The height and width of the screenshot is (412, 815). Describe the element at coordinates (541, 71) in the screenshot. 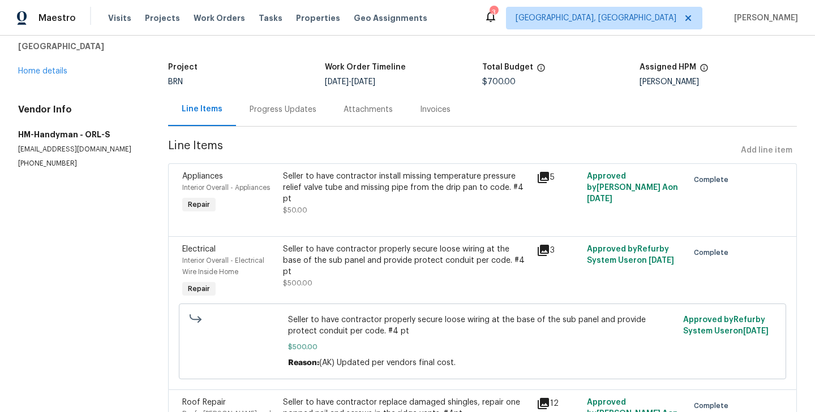

I see `span: The total cost of line items that have been proposed by Opendoor. This sum includes line items th...` at that location.